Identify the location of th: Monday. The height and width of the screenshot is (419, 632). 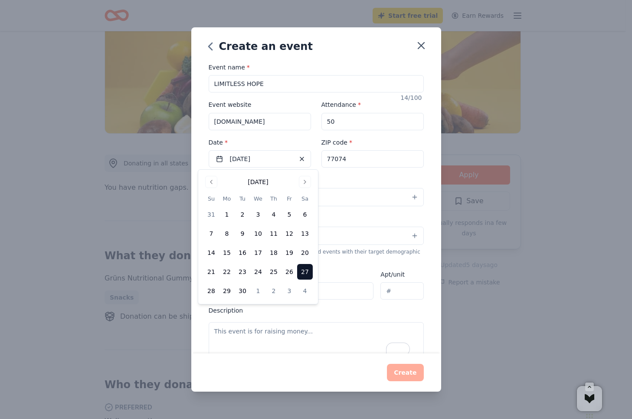
(227, 198).